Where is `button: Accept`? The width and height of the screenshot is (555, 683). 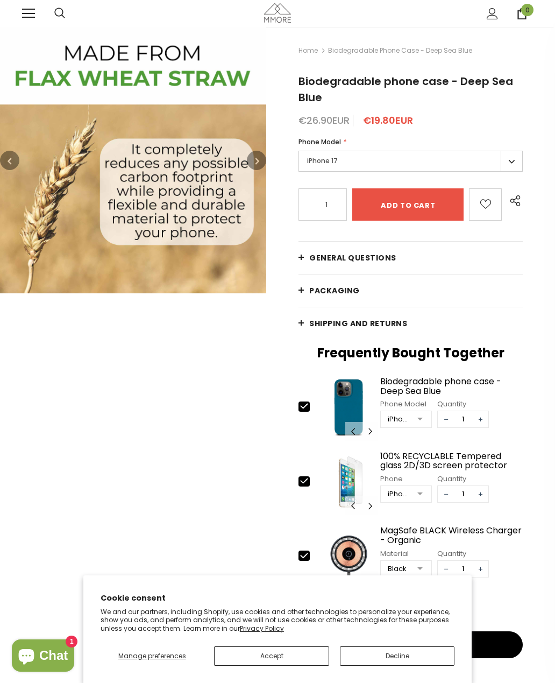
button: Accept is located at coordinates (271, 656).